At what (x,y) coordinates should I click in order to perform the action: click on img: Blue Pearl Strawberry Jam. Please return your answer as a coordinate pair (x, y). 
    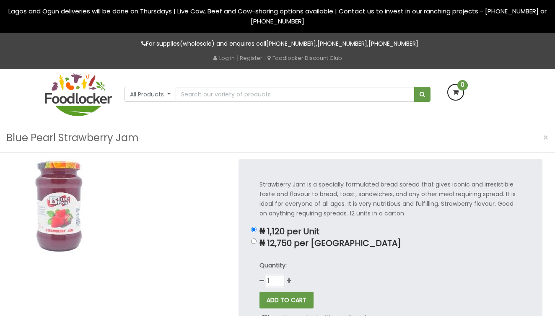
    Looking at the image, I should click on (59, 206).